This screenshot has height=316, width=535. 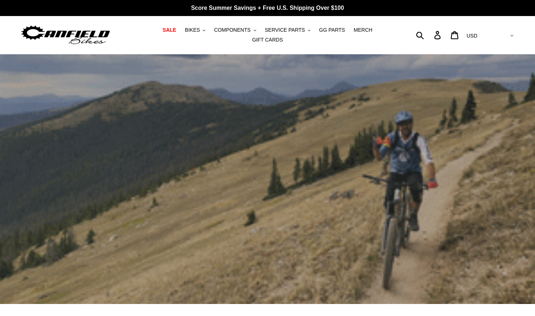 I want to click on span: COMPONENTS, so click(x=232, y=30).